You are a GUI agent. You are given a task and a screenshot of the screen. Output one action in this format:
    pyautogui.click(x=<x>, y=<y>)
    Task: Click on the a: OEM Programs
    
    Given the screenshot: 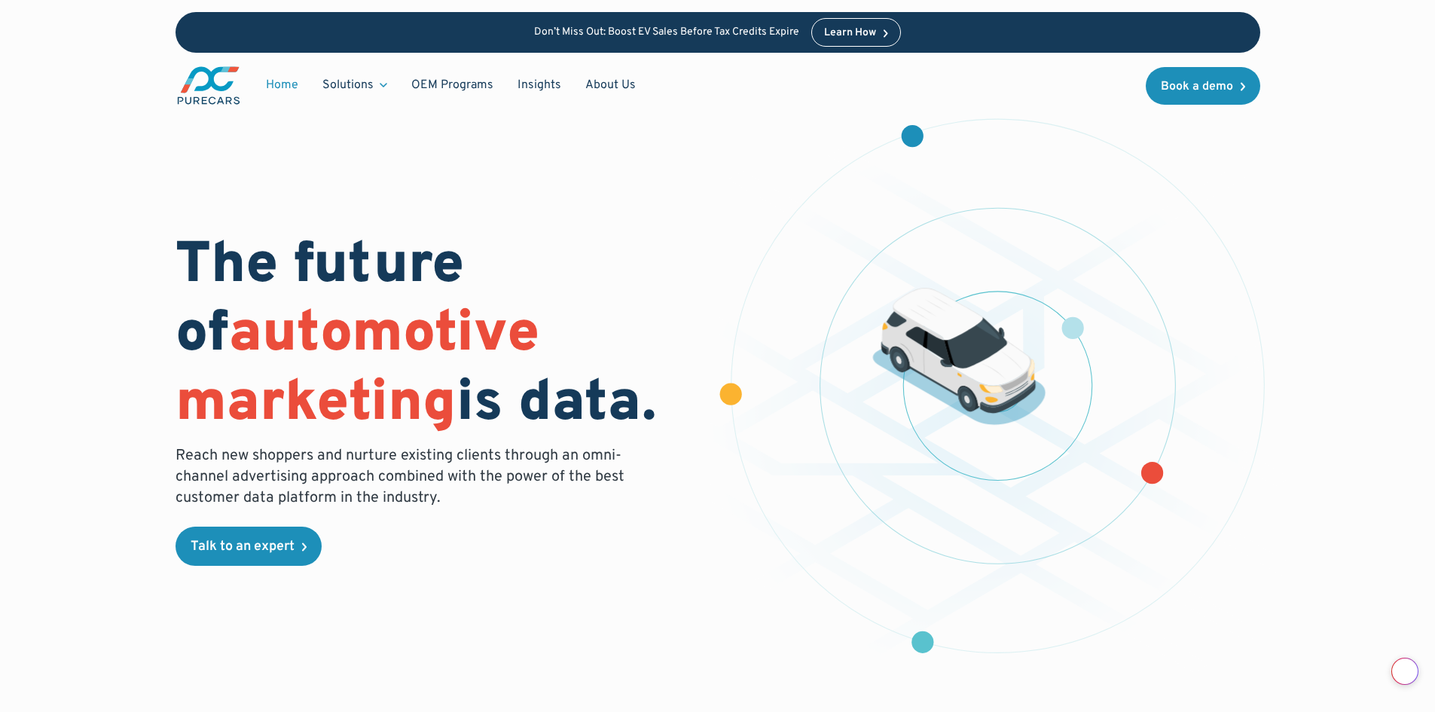 What is the action you would take?
    pyautogui.click(x=452, y=85)
    